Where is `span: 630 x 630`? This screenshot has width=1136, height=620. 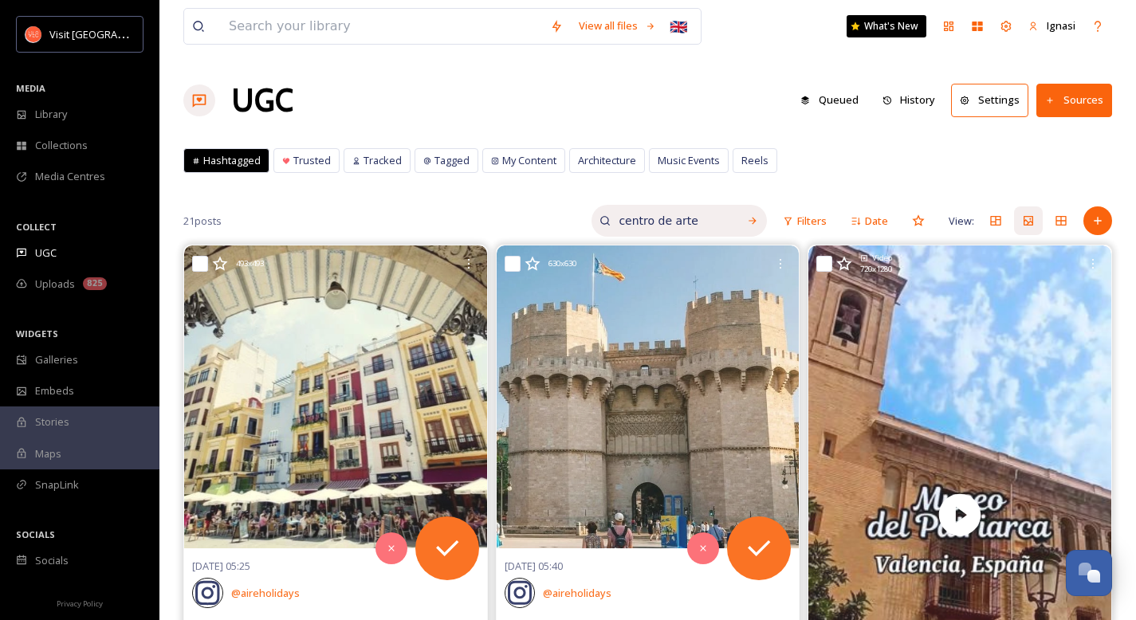
span: 630 x 630 is located at coordinates (562, 264).